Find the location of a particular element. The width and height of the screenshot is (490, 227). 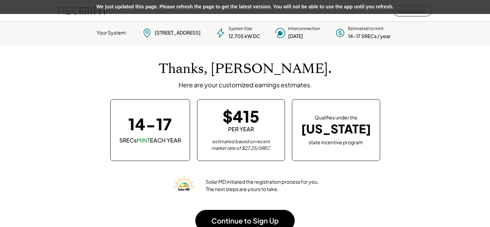

img: Solar%20MD%20LOgo.png is located at coordinates (185, 185).